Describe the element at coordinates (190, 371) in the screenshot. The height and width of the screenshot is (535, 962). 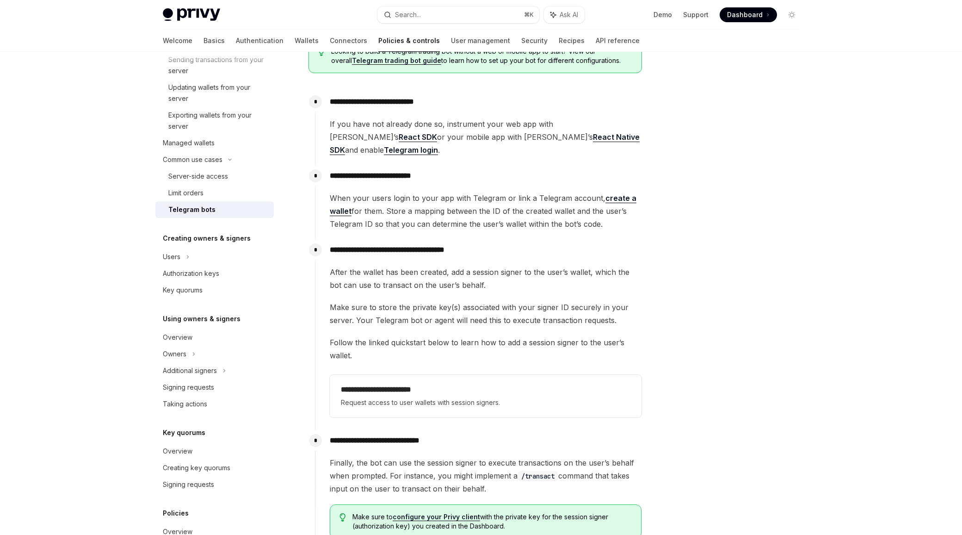
I see `div: Additional signers` at that location.